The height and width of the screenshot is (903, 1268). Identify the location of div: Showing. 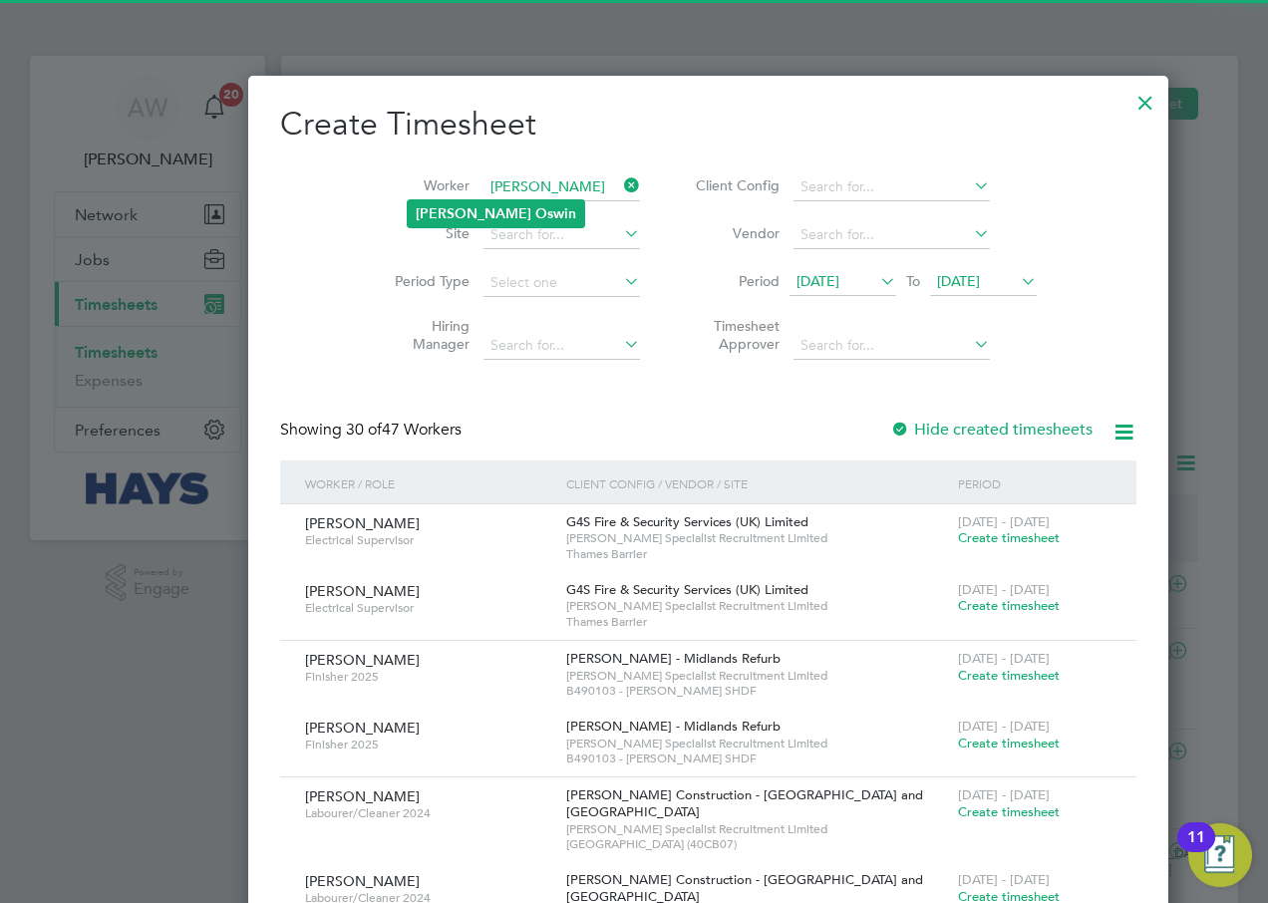
(373, 430).